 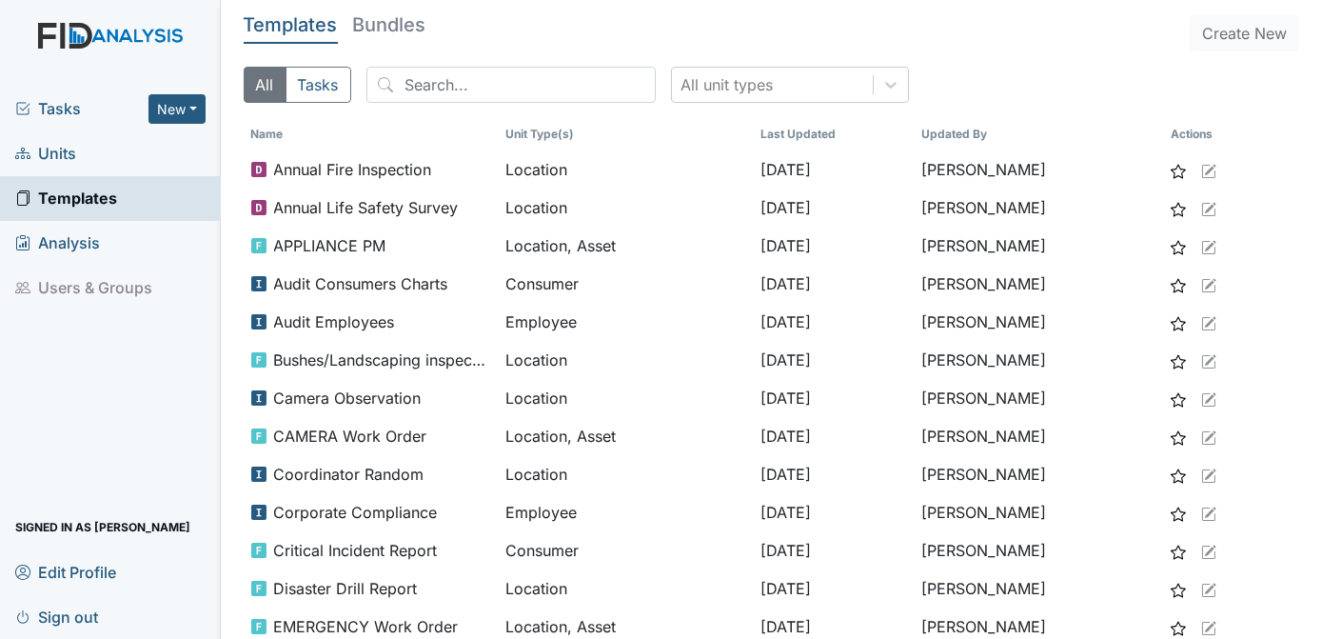 What do you see at coordinates (265, 85) in the screenshot?
I see `button: All` at bounding box center [265, 85].